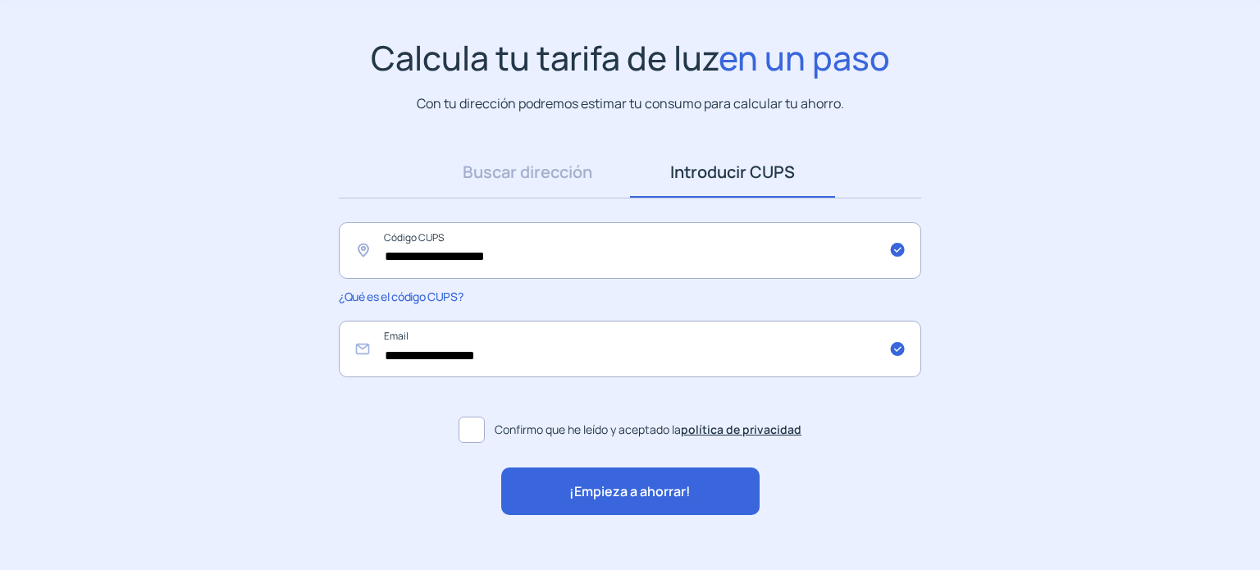  What do you see at coordinates (804, 57) in the screenshot?
I see `span: en un paso` at bounding box center [804, 57].